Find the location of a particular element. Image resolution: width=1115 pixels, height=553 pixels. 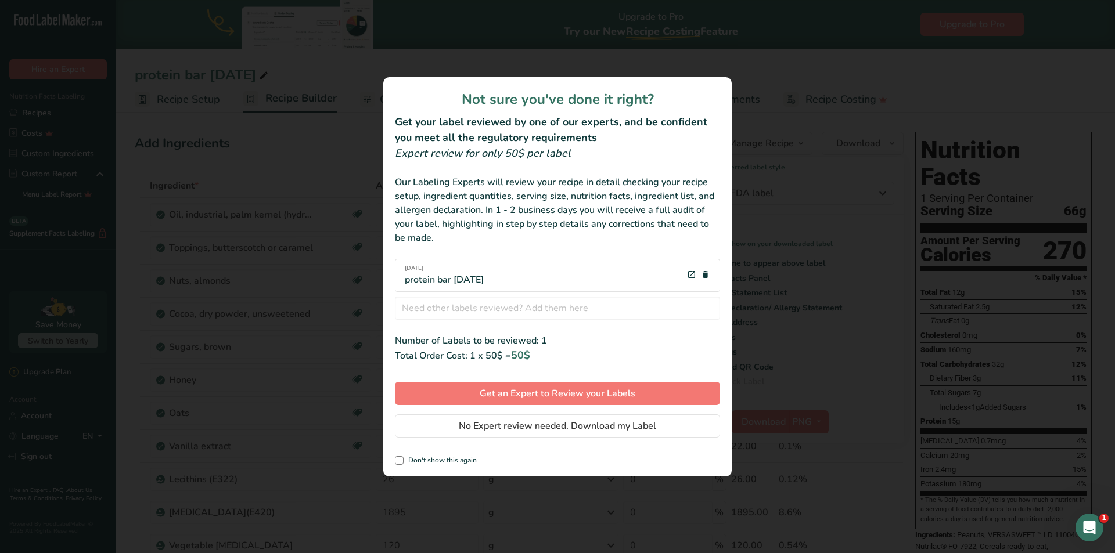

span: Don't show this again is located at coordinates (440, 460).